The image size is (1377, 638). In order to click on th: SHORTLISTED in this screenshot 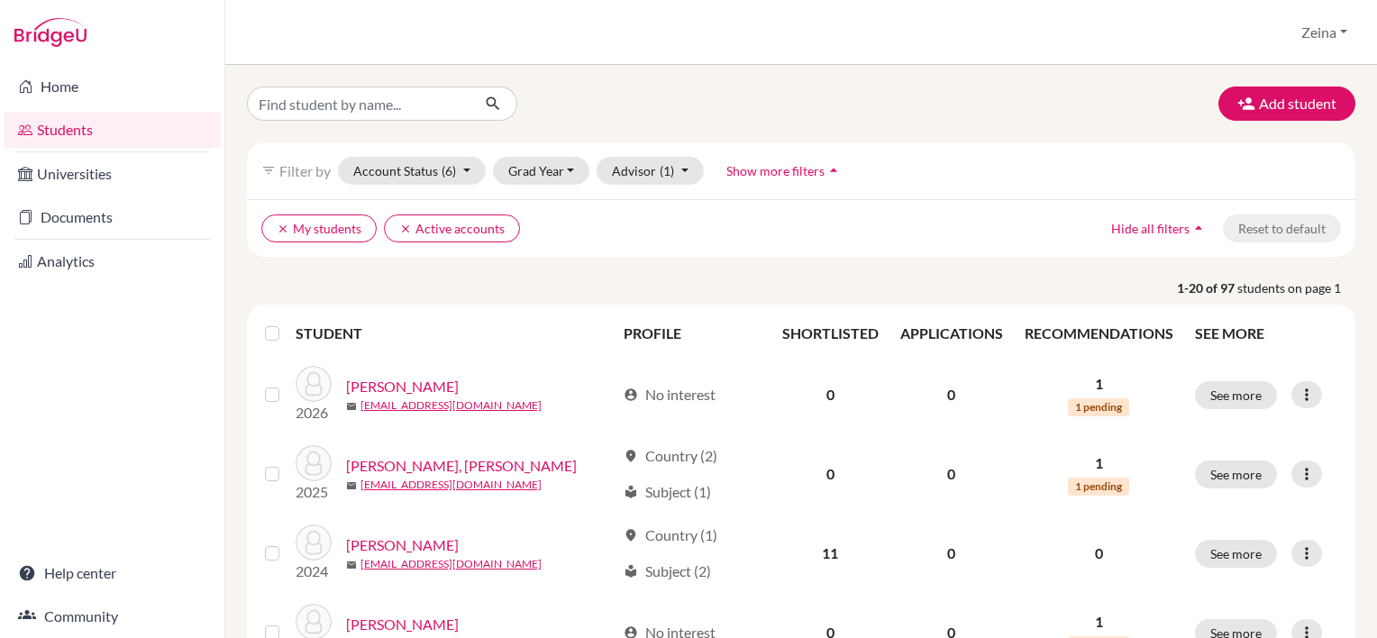, I will do `click(830, 333)`.